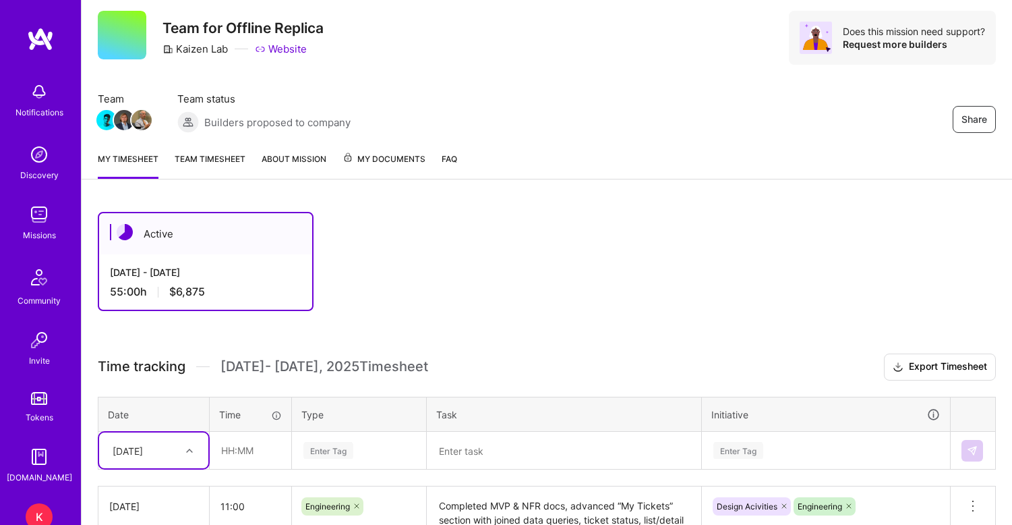  I want to click on img: Submit, so click(972, 450).